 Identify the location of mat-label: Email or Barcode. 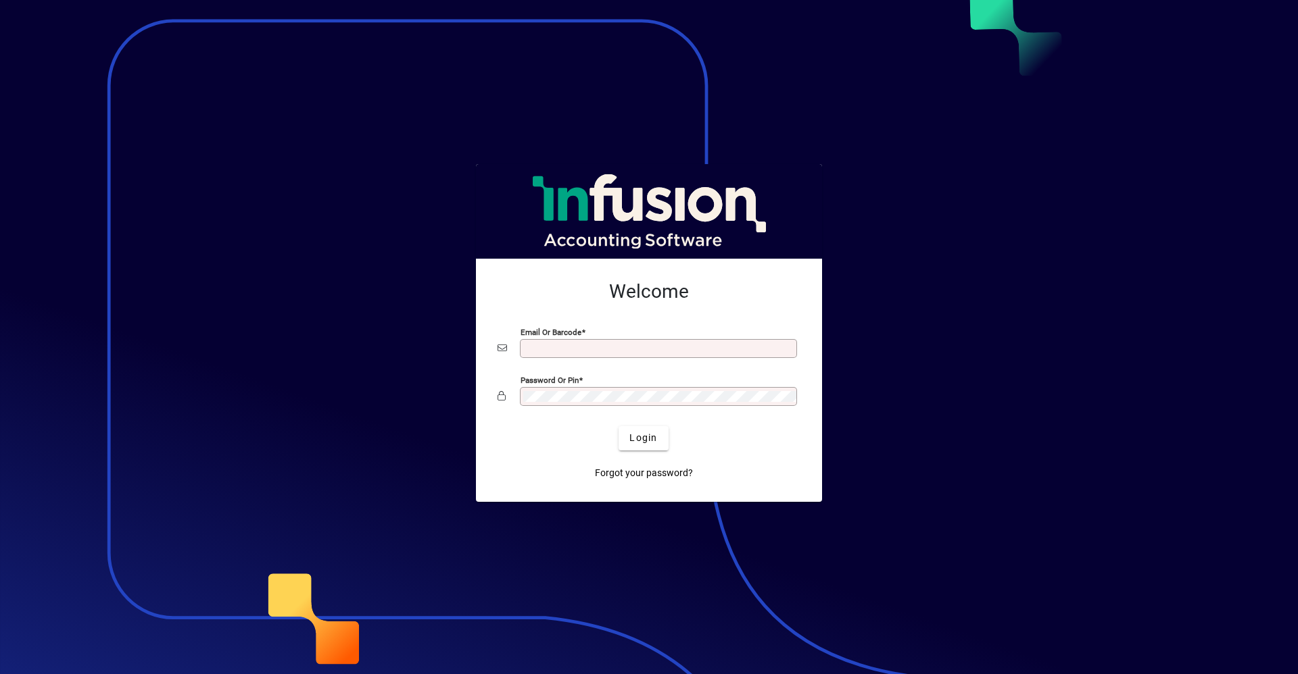
(551, 332).